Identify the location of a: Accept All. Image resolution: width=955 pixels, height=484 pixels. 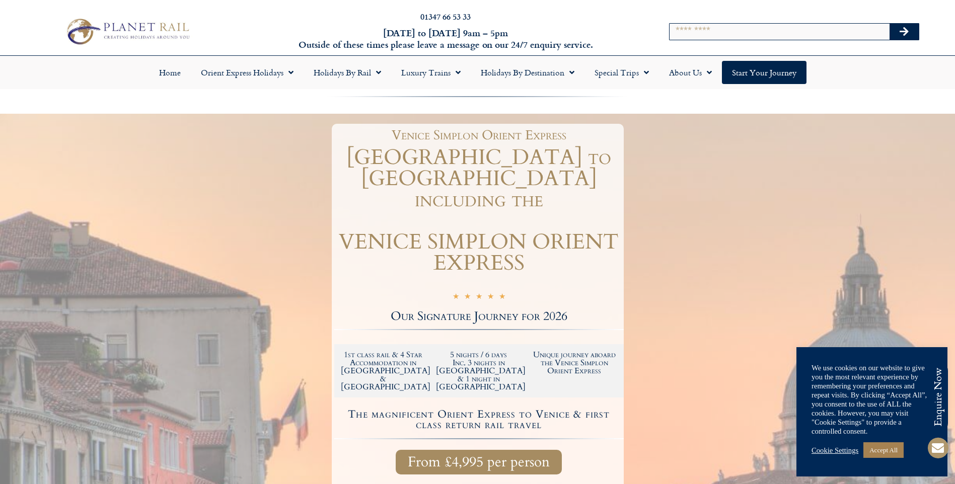
(884, 450).